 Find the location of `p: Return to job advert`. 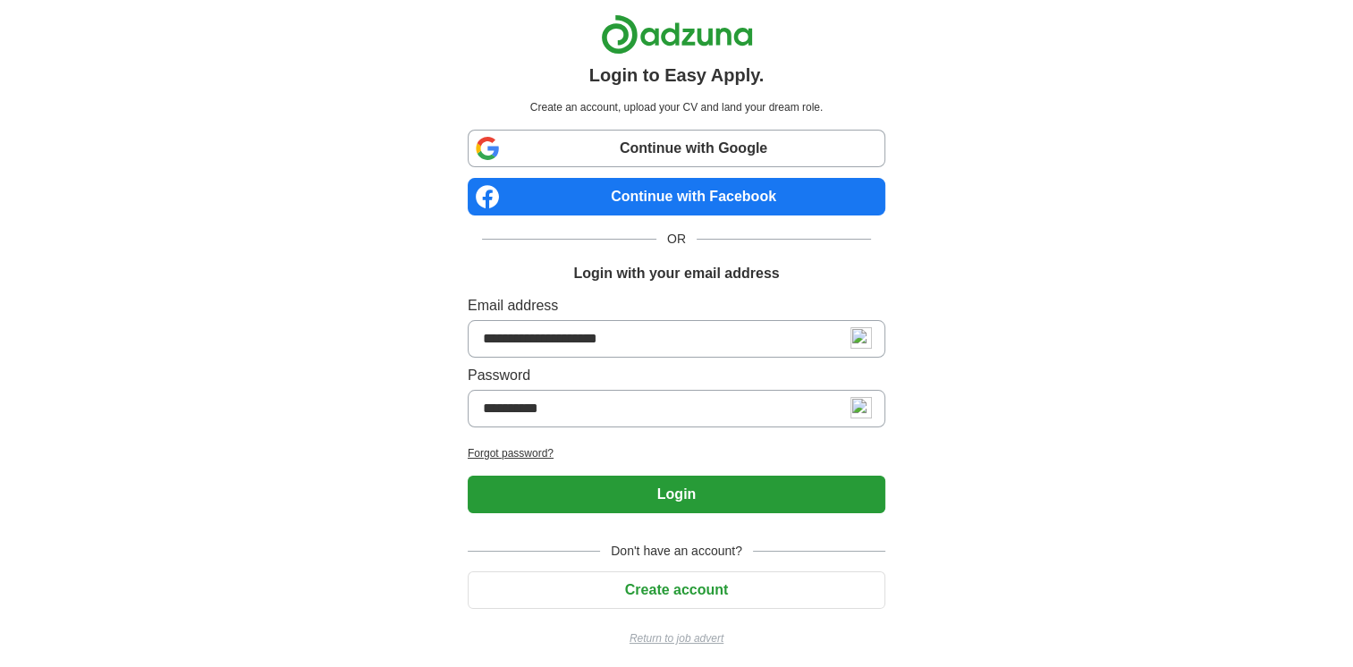

p: Return to job advert is located at coordinates (676, 638).